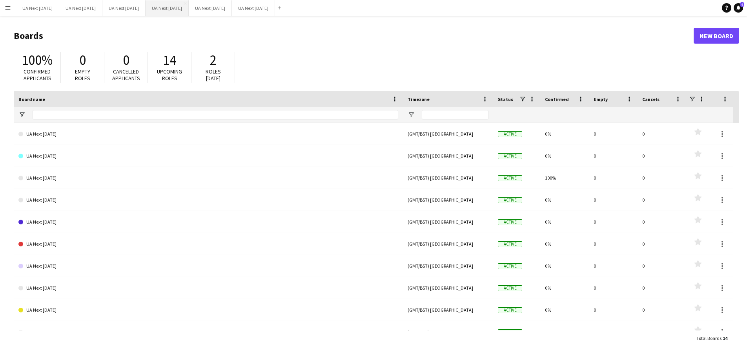  Describe the element at coordinates (37, 60) in the screenshot. I see `span: 100%` at that location.